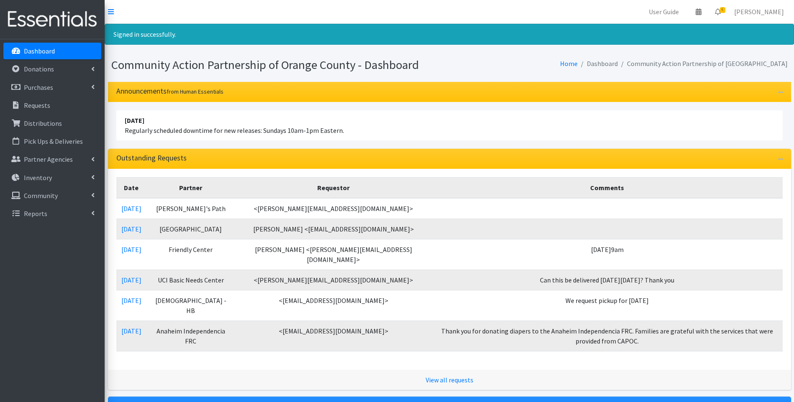 The image size is (794, 402). Describe the element at coordinates (151, 158) in the screenshot. I see `h3: Outstanding Requests` at that location.